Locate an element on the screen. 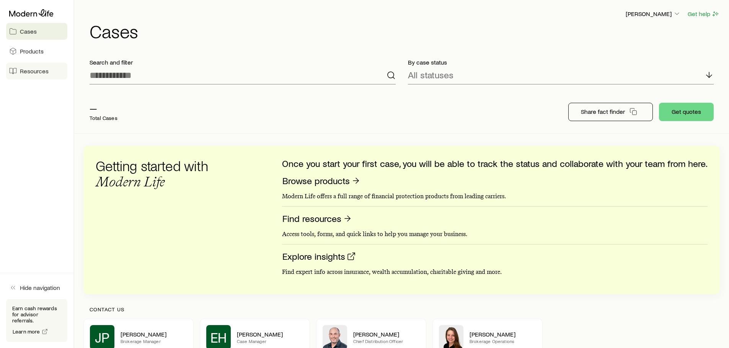 Image resolution: width=729 pixels, height=348 pixels. p: Total Cases is located at coordinates (103, 118).